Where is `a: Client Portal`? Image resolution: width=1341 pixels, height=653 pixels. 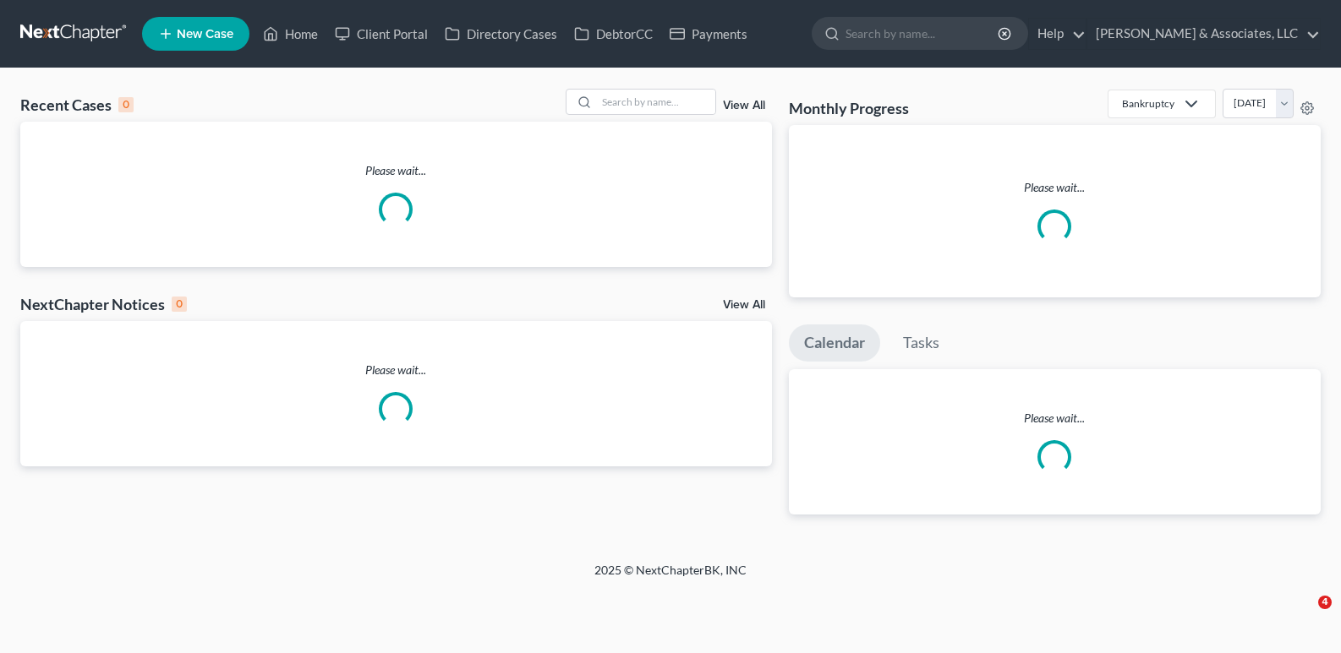
a: Client Portal is located at coordinates (381, 34).